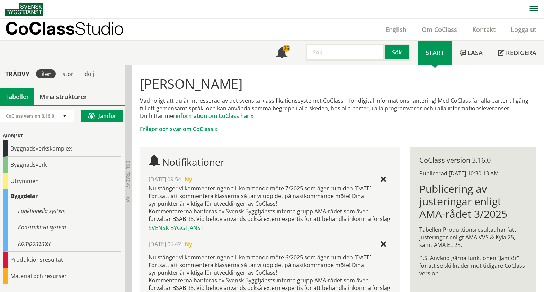 The width and height of the screenshot is (544, 292). Describe the element at coordinates (282, 53) in the screenshot. I see `a: 26` at that location.